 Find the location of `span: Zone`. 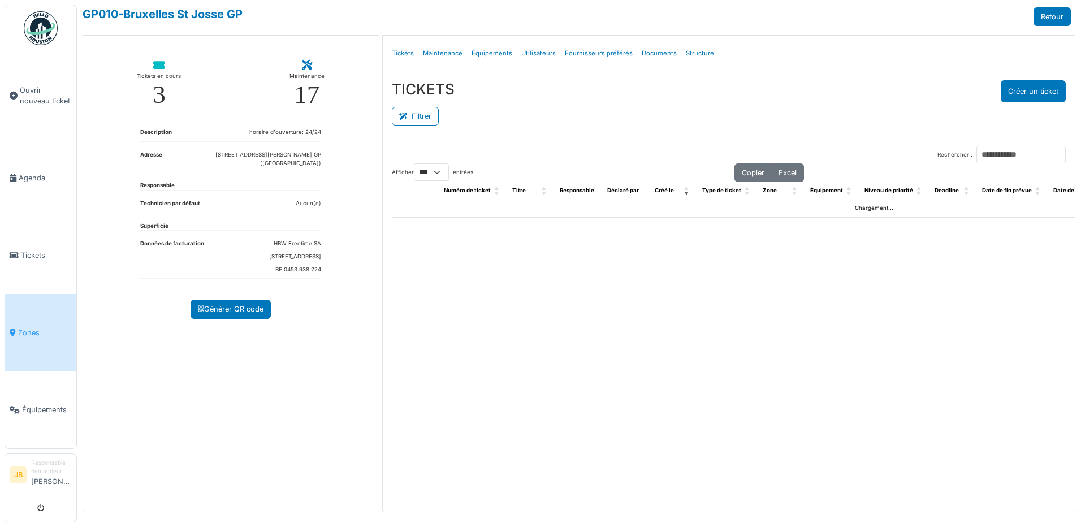

span: Zone is located at coordinates (770, 190).